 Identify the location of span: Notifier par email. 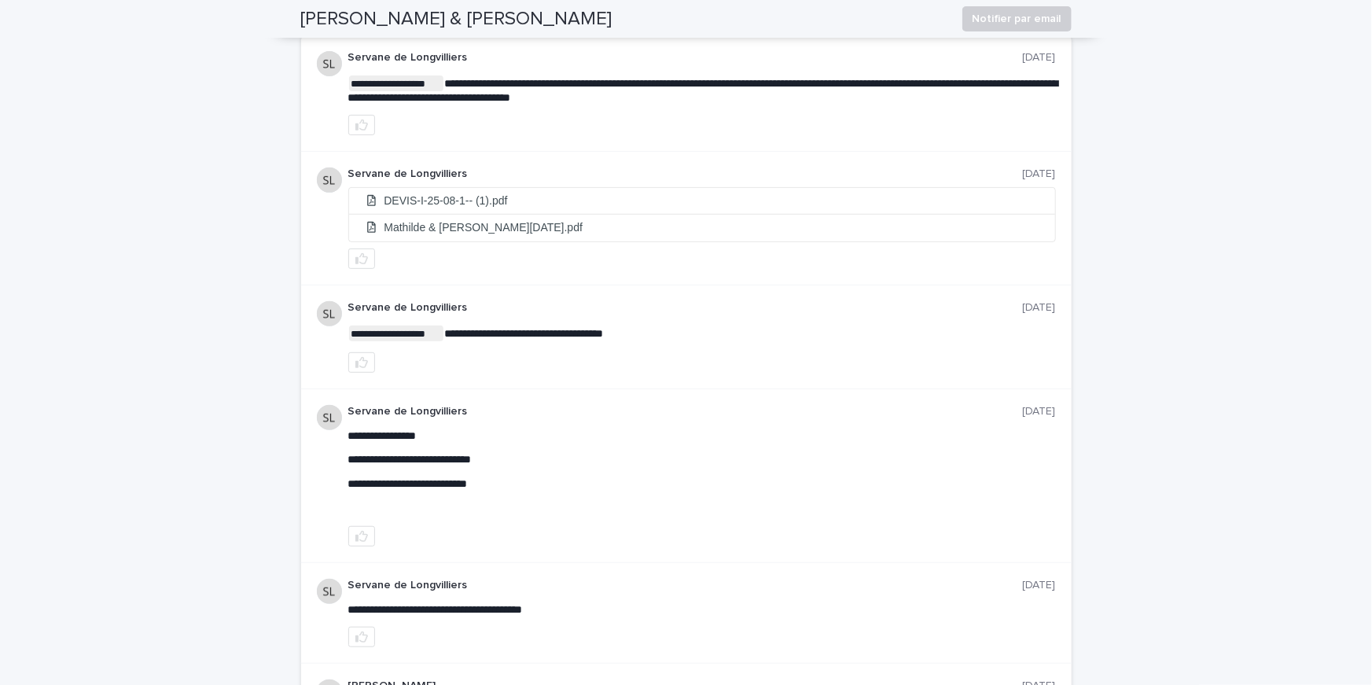
(1016, 19).